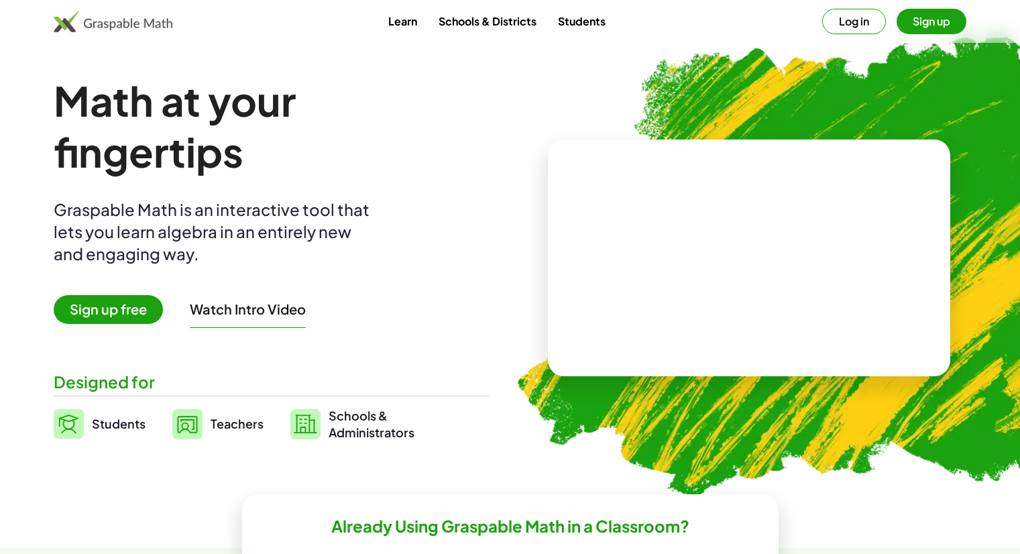 The image size is (1020, 554). What do you see at coordinates (488, 21) in the screenshot?
I see `a: Schools & Districts` at bounding box center [488, 21].